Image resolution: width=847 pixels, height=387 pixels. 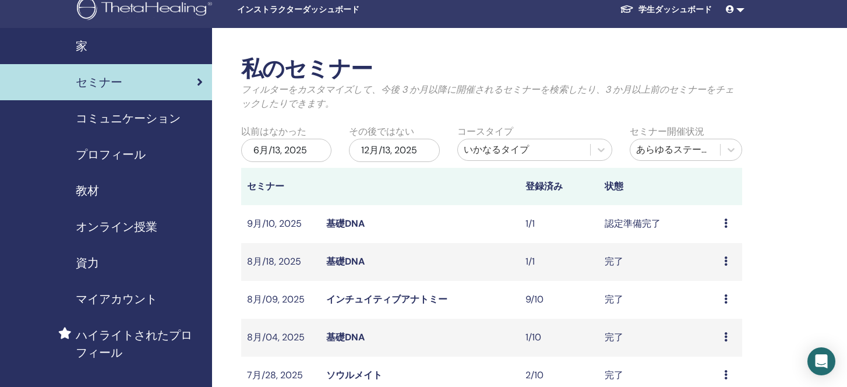 I want to click on th: 登録済み, so click(x=559, y=186).